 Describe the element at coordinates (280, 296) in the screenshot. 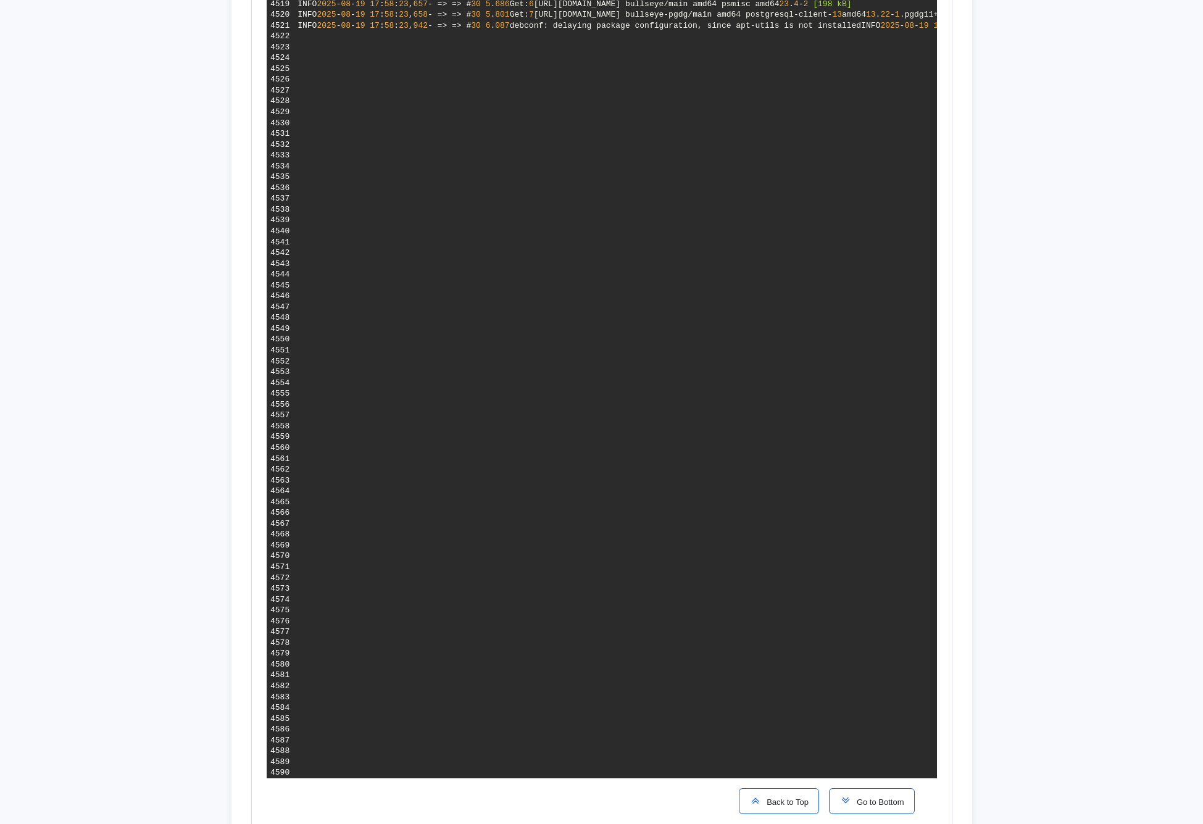

I see `div: 4546` at that location.